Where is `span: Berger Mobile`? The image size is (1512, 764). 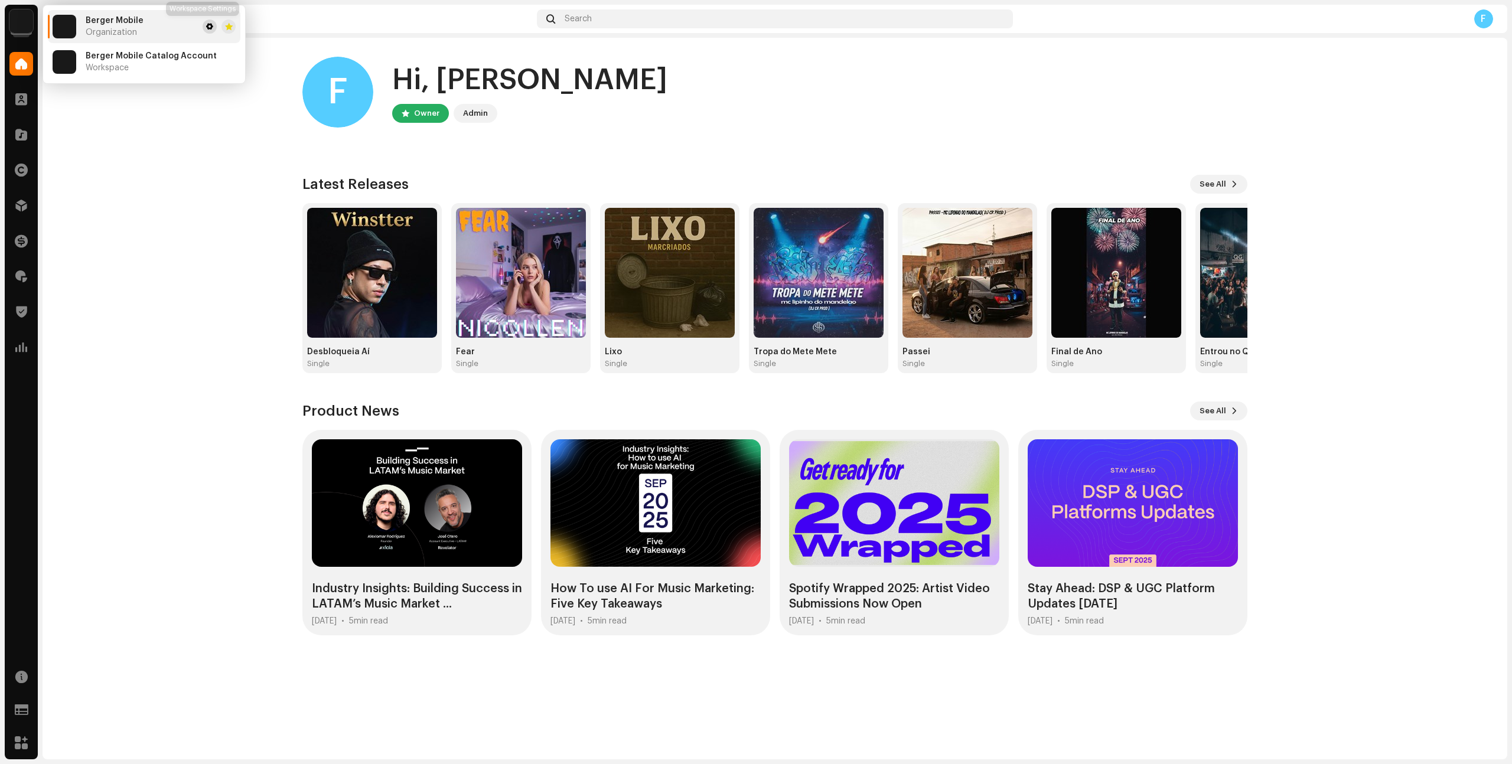
span: Berger Mobile is located at coordinates (115, 21).